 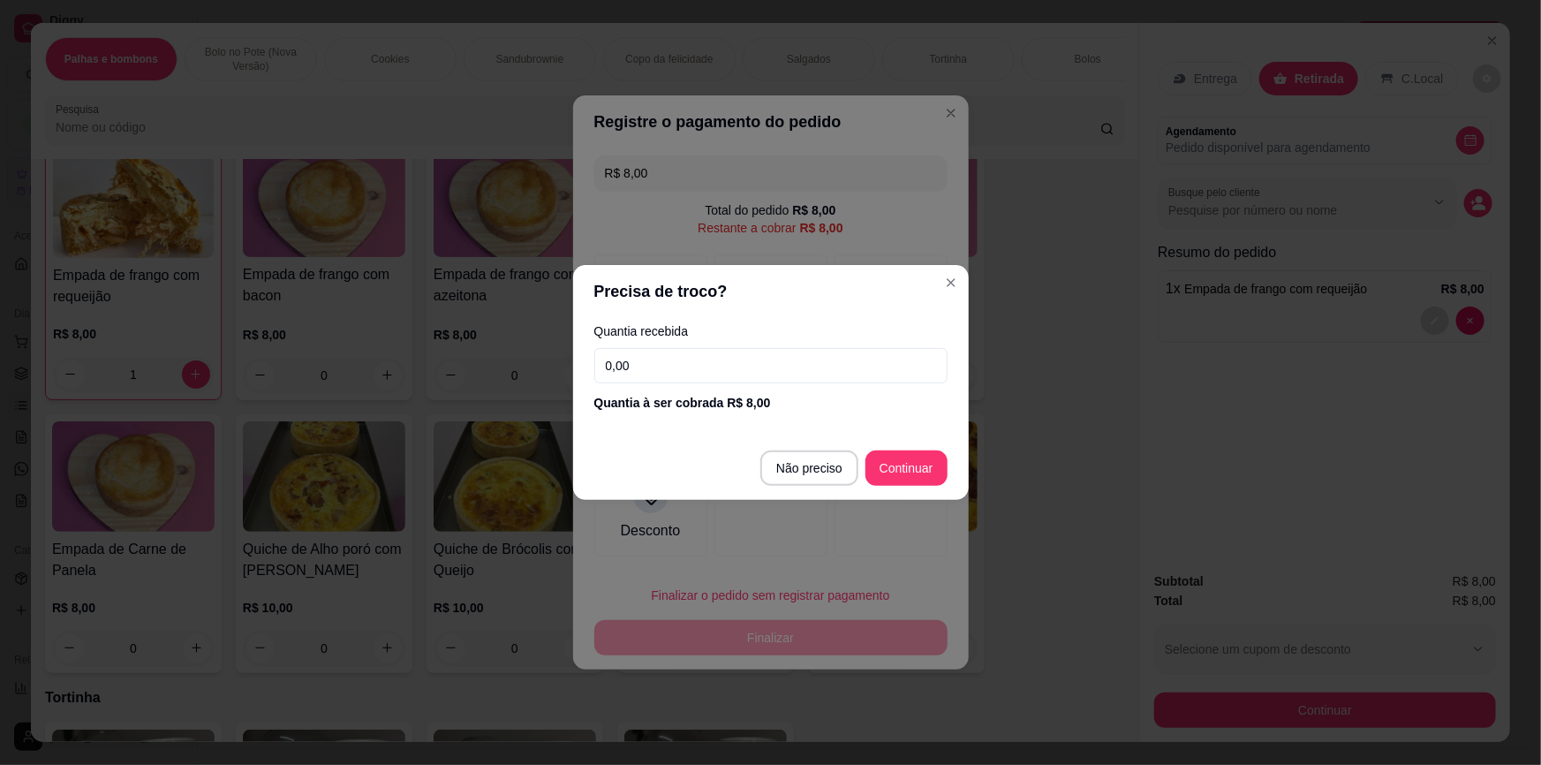 What do you see at coordinates (771, 403) in the screenshot?
I see `div: Quantia à ser cobrada R$ 8,00` at bounding box center [771, 403].